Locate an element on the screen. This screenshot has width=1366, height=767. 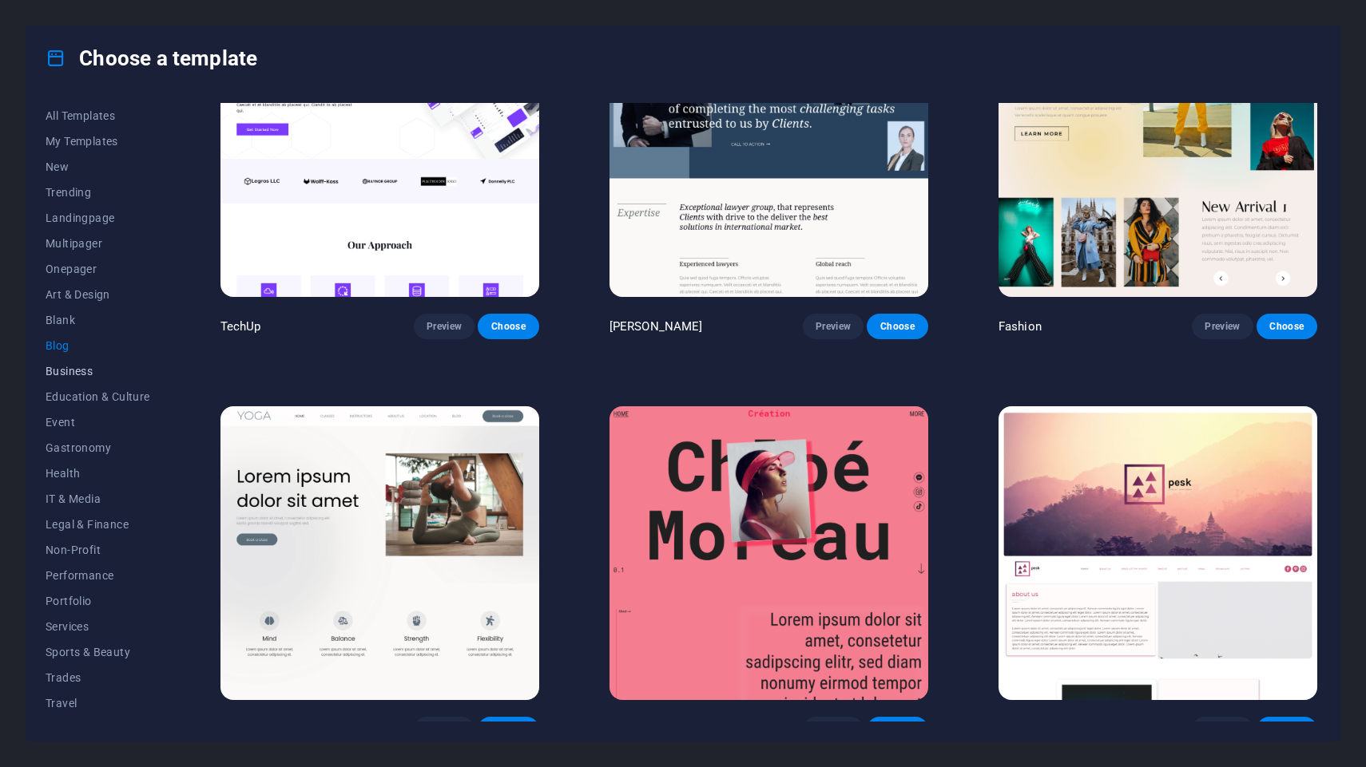
button: Legal & Finance is located at coordinates (97, 525).